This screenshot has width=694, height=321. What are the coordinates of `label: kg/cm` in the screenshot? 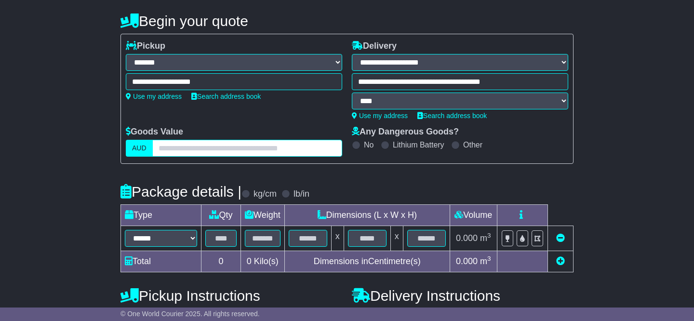 It's located at (265, 194).